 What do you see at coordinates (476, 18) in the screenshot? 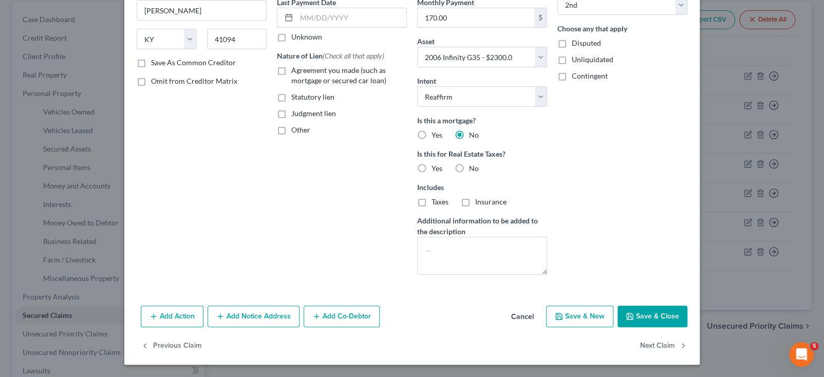
I see `input: 0.00` at bounding box center [476, 18].